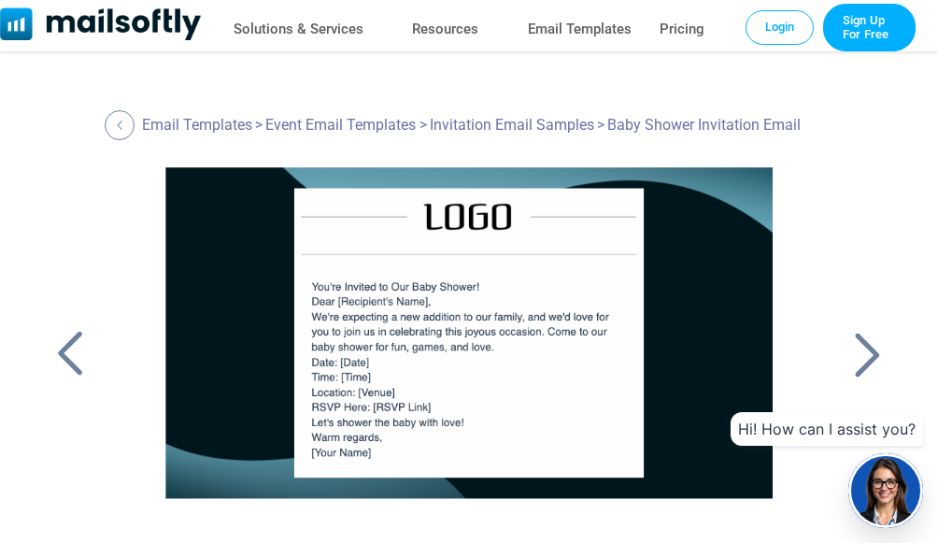 This screenshot has width=938, height=543. I want to click on a: Solutions & Services, so click(298, 29).